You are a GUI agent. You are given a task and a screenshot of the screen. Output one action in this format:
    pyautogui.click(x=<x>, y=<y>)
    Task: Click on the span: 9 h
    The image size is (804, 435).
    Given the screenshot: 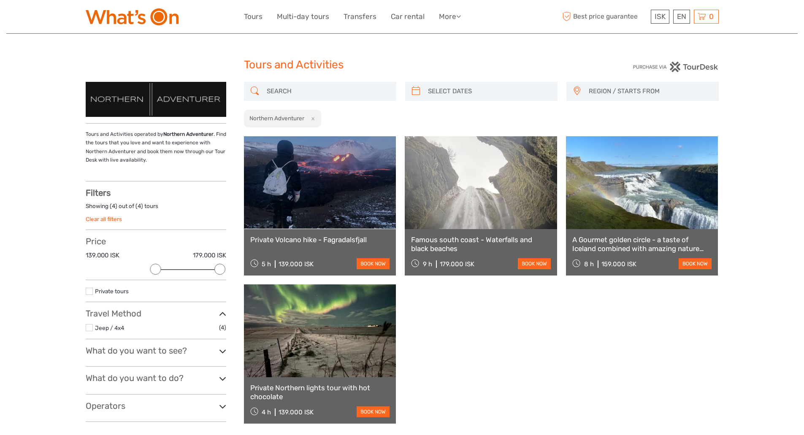 What is the action you would take?
    pyautogui.click(x=427, y=264)
    